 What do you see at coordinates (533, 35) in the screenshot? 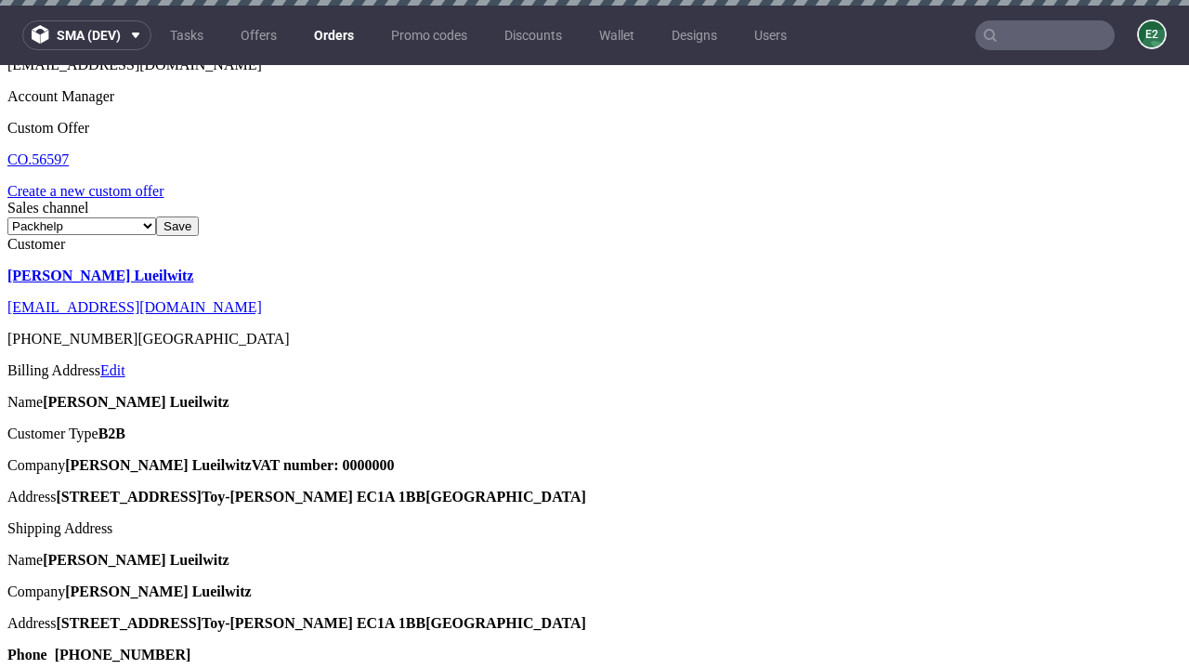
I see `a: Discounts` at bounding box center [533, 35].